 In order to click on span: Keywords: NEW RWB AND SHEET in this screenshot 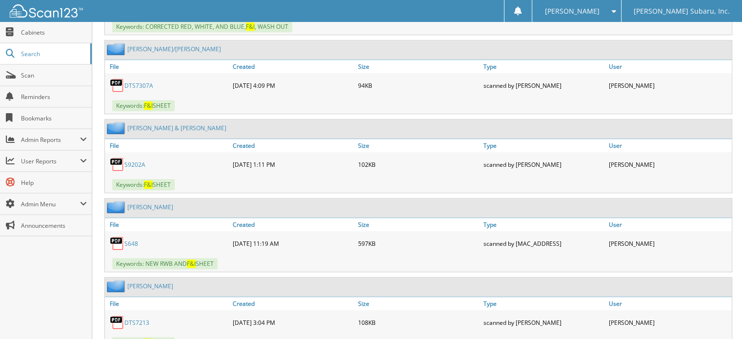, I will do `click(165, 263)`.